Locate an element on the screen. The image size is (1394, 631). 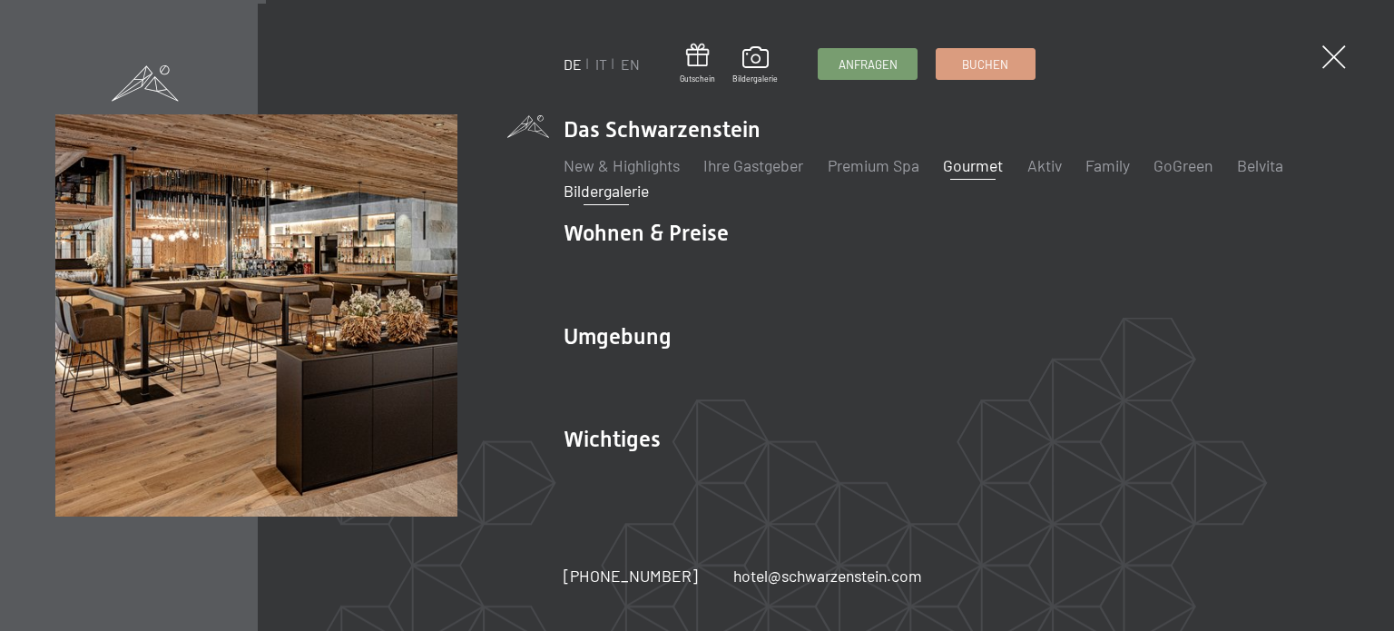
a: hotel@schwarzenstein.com is located at coordinates (828, 575).